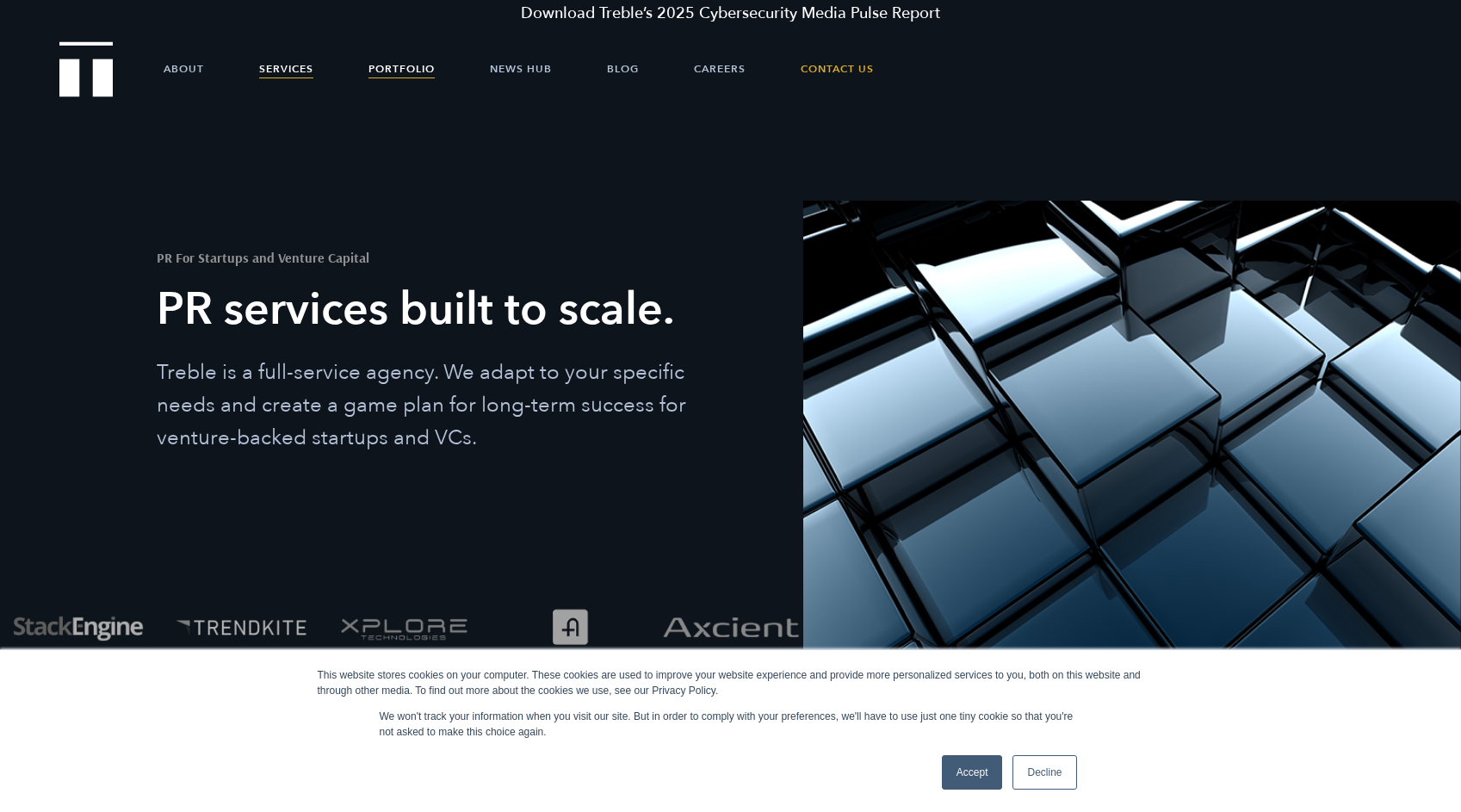 The height and width of the screenshot is (812, 1461). What do you see at coordinates (441, 406) in the screenshot?
I see `p: Treble is a full-service agency. We adapt to your specific needs and create a game plan for long-...` at bounding box center [441, 406].